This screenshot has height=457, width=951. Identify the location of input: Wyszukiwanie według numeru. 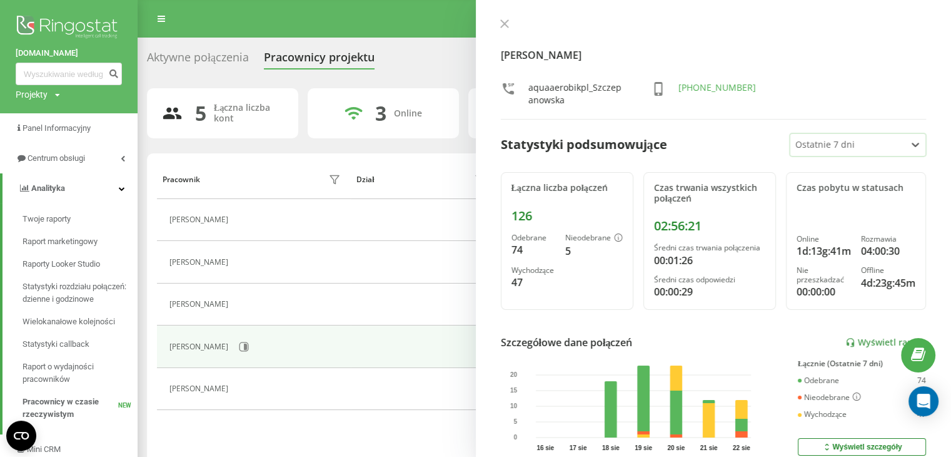
(69, 74).